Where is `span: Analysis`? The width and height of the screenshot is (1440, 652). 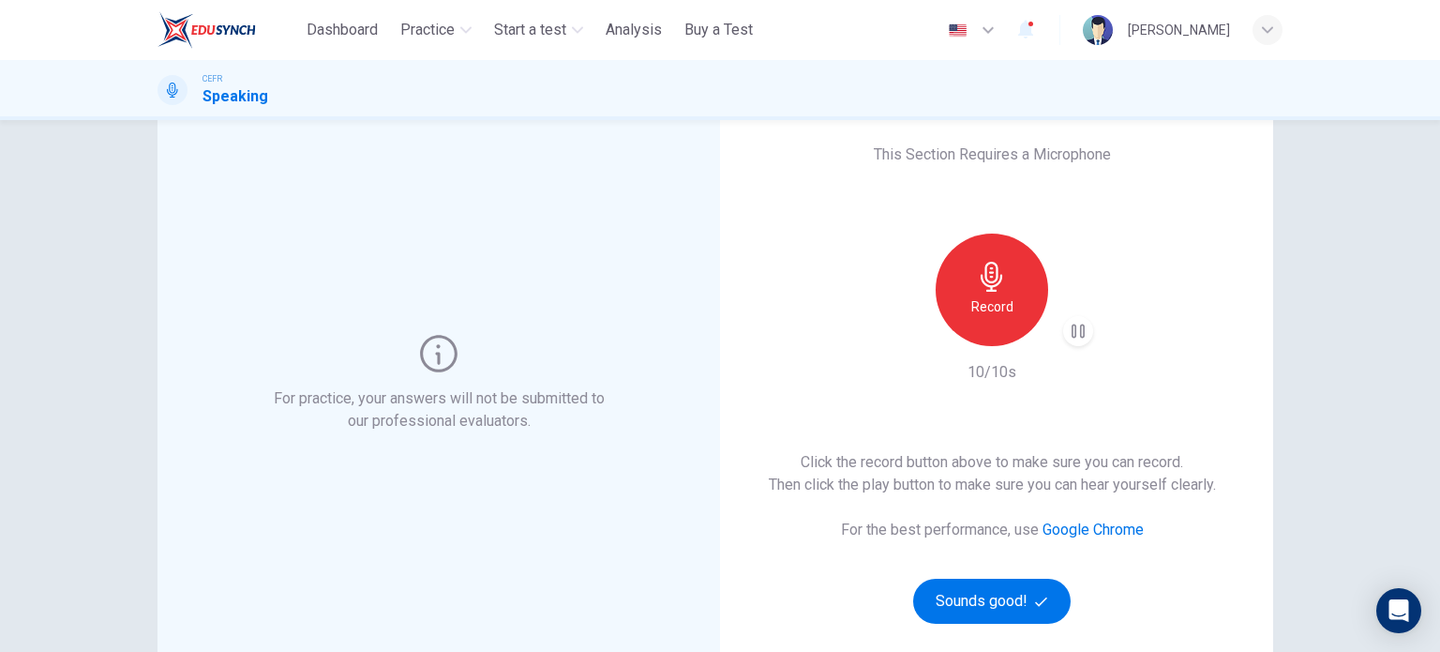
span: Analysis is located at coordinates (634, 30).